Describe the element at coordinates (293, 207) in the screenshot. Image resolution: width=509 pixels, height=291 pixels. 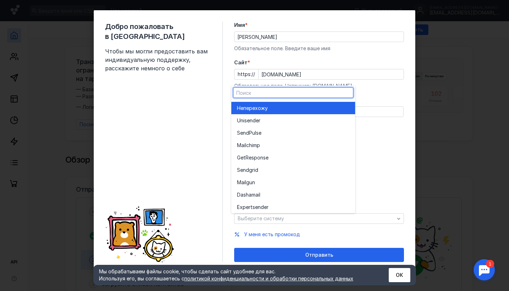
I see `button: Expertsender` at that location.